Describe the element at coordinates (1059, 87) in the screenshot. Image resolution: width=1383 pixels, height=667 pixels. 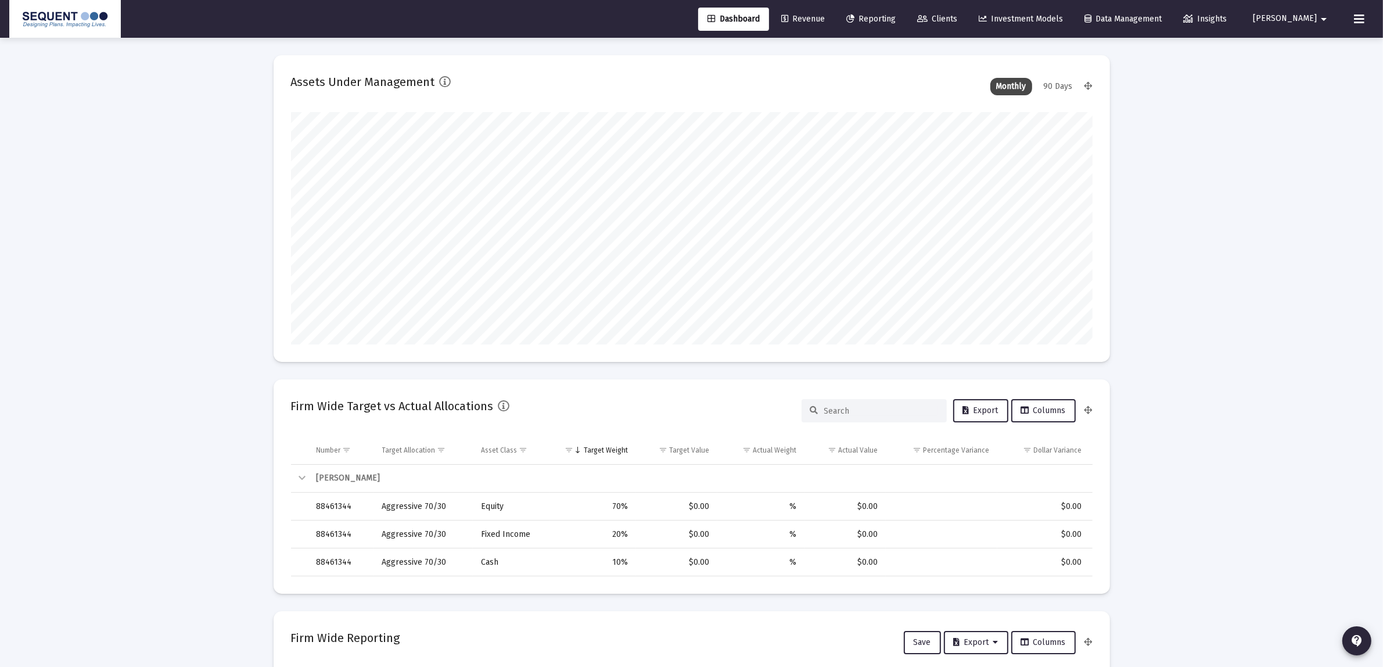
I see `div: 90 Days` at that location.